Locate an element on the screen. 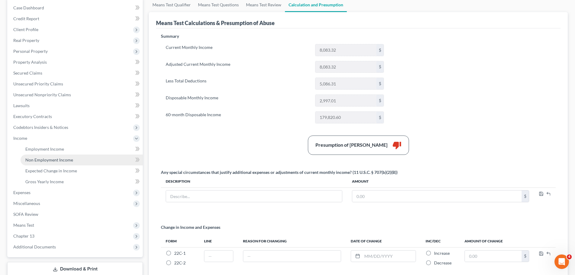 This screenshot has width=575, height=275. span: 4 is located at coordinates (569, 257).